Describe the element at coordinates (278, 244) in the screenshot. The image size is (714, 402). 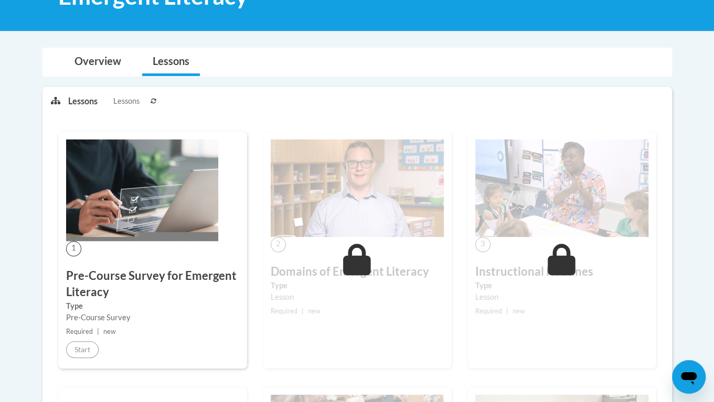
I see `span: 2` at that location.